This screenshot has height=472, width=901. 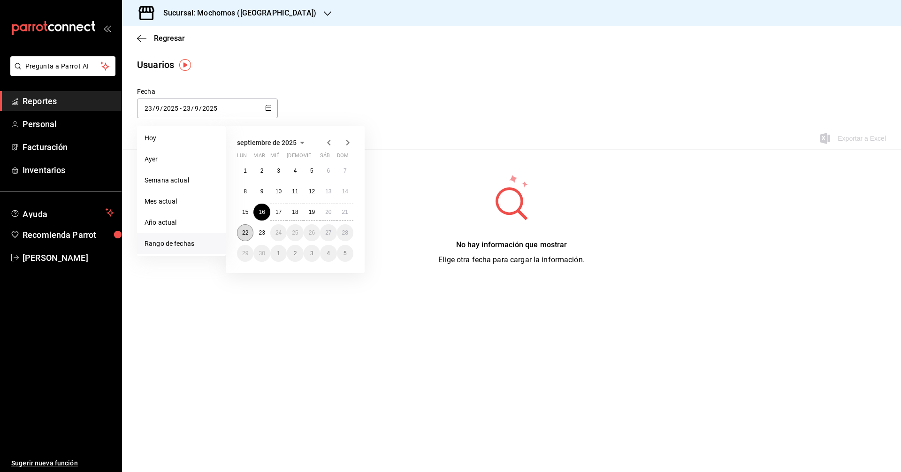 What do you see at coordinates (61, 73) in the screenshot?
I see `a: Pregunta a Parrot AI` at bounding box center [61, 73].